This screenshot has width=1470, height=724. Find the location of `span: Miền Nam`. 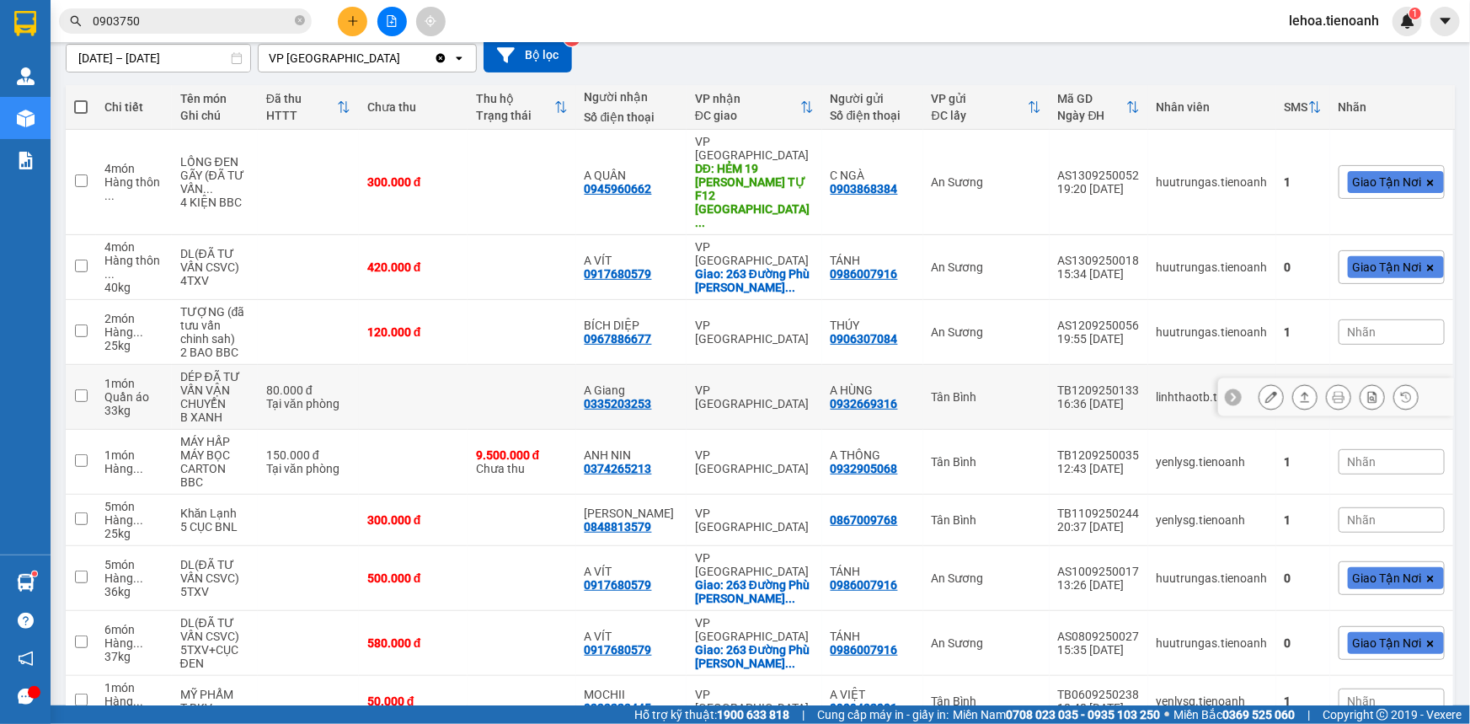

span: Miền Nam is located at coordinates (1057, 715).